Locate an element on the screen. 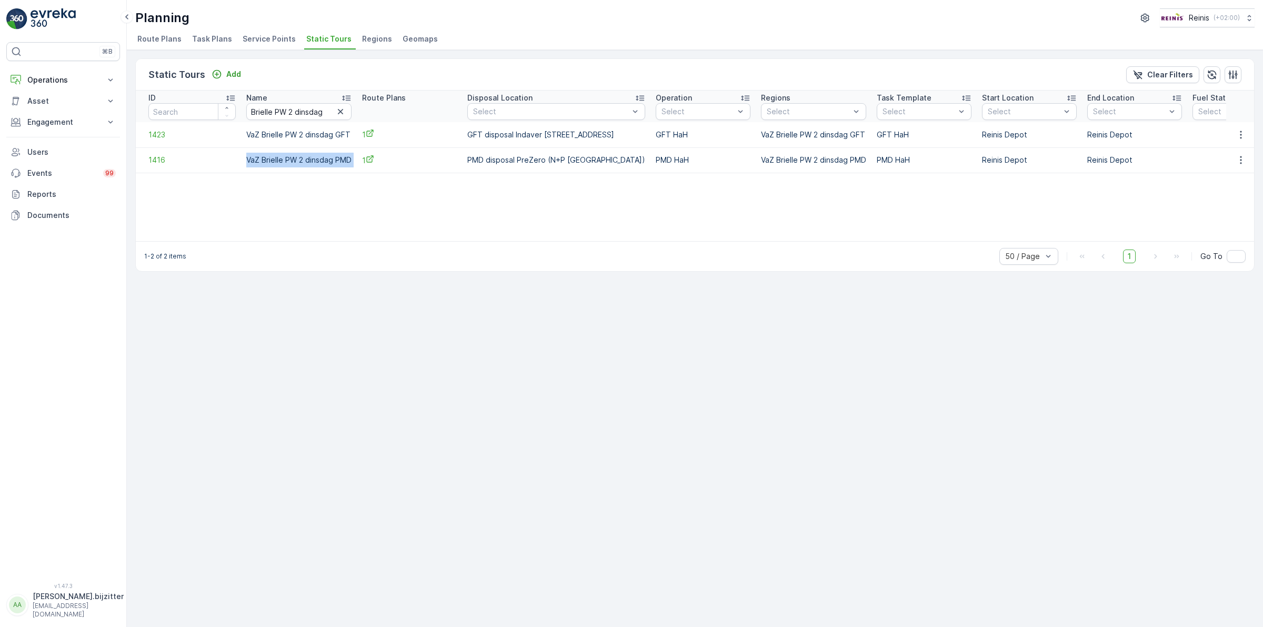 This screenshot has width=1263, height=627. p: Reinis is located at coordinates (1198, 18).